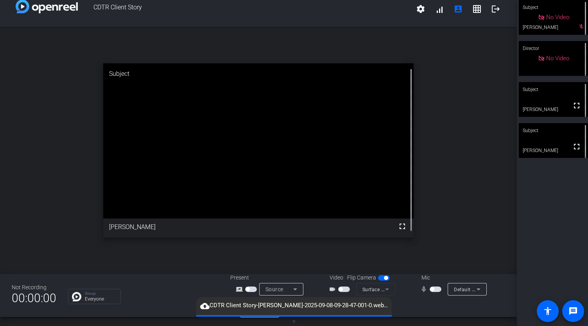 The image size is (588, 326). What do you see at coordinates (421, 9) in the screenshot?
I see `mat-icon: settings` at bounding box center [421, 9].